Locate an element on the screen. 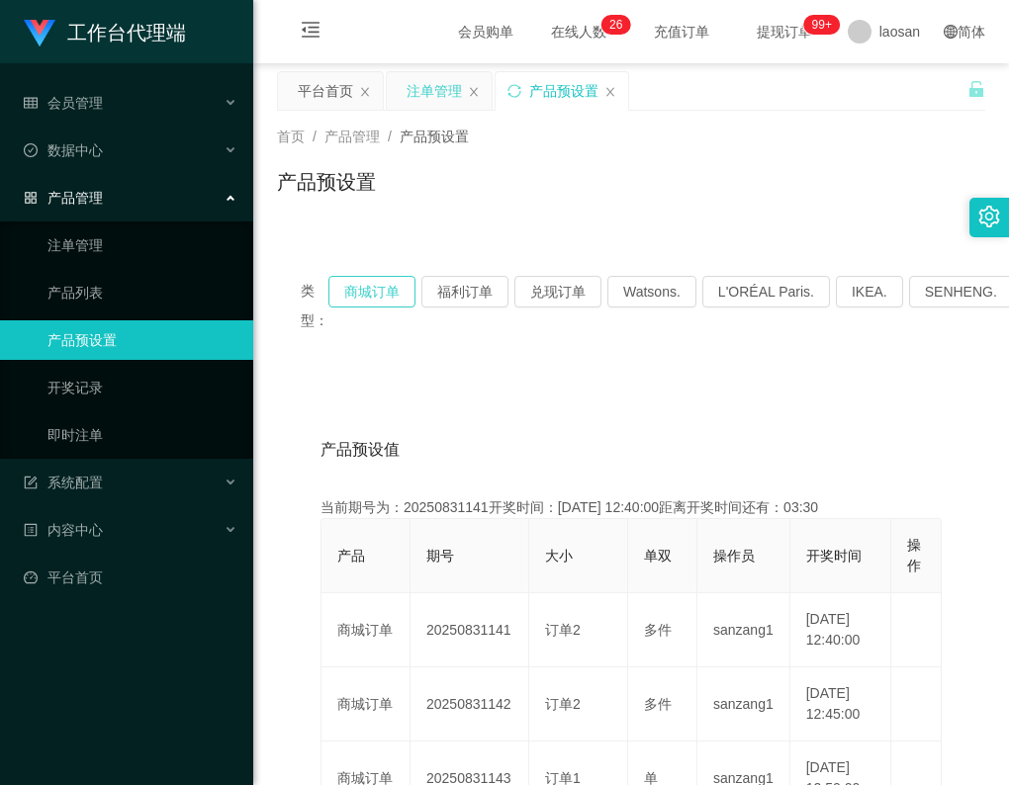 The image size is (1009, 785). span: 充值订单 is located at coordinates (681, 32).